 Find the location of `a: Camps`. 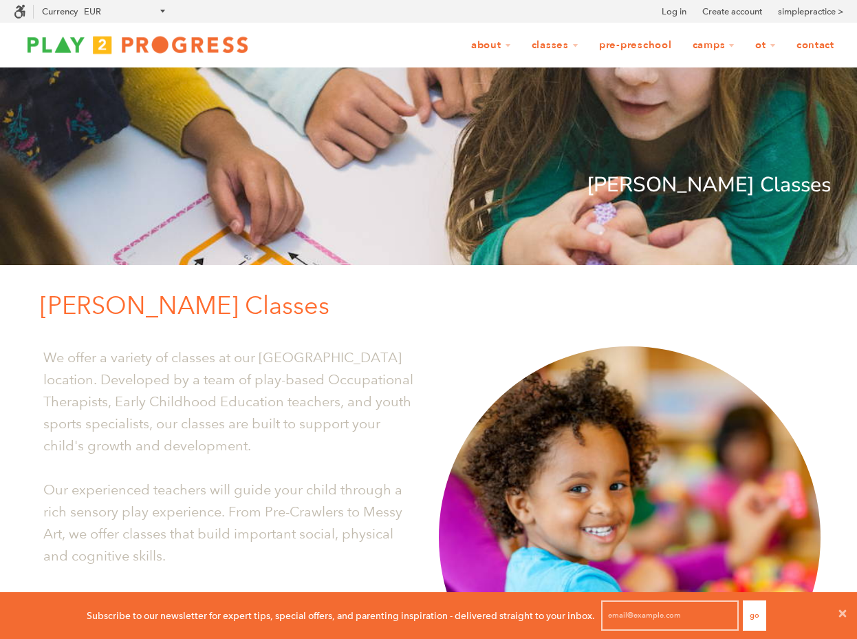

a: Camps is located at coordinates (714, 45).